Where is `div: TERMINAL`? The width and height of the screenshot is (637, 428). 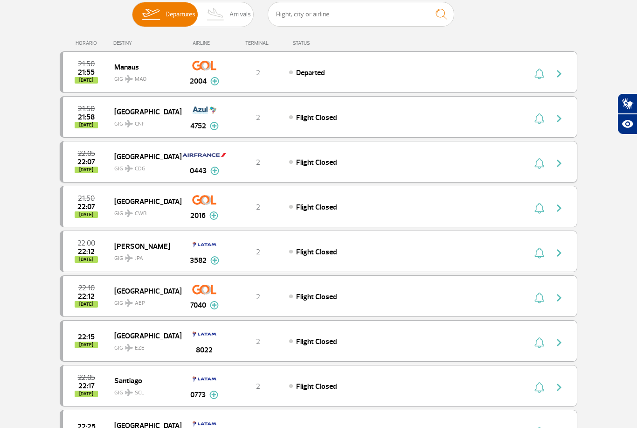
div: TERMINAL is located at coordinates (258, 43).